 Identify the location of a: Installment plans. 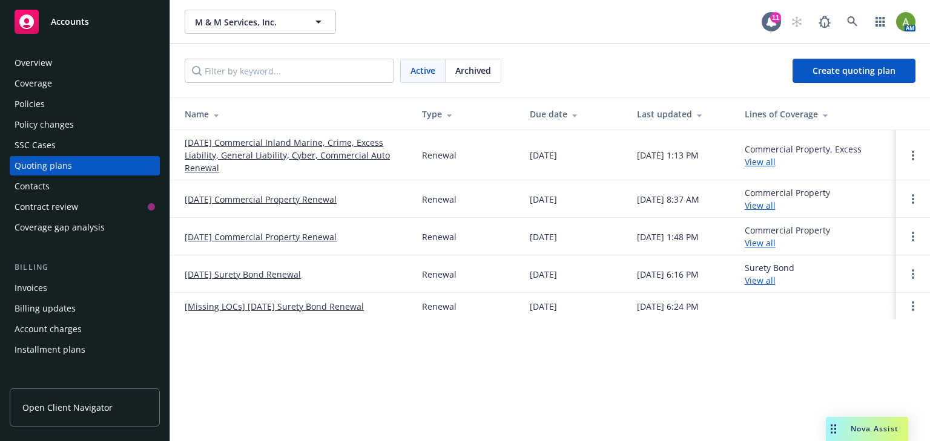
(85, 350).